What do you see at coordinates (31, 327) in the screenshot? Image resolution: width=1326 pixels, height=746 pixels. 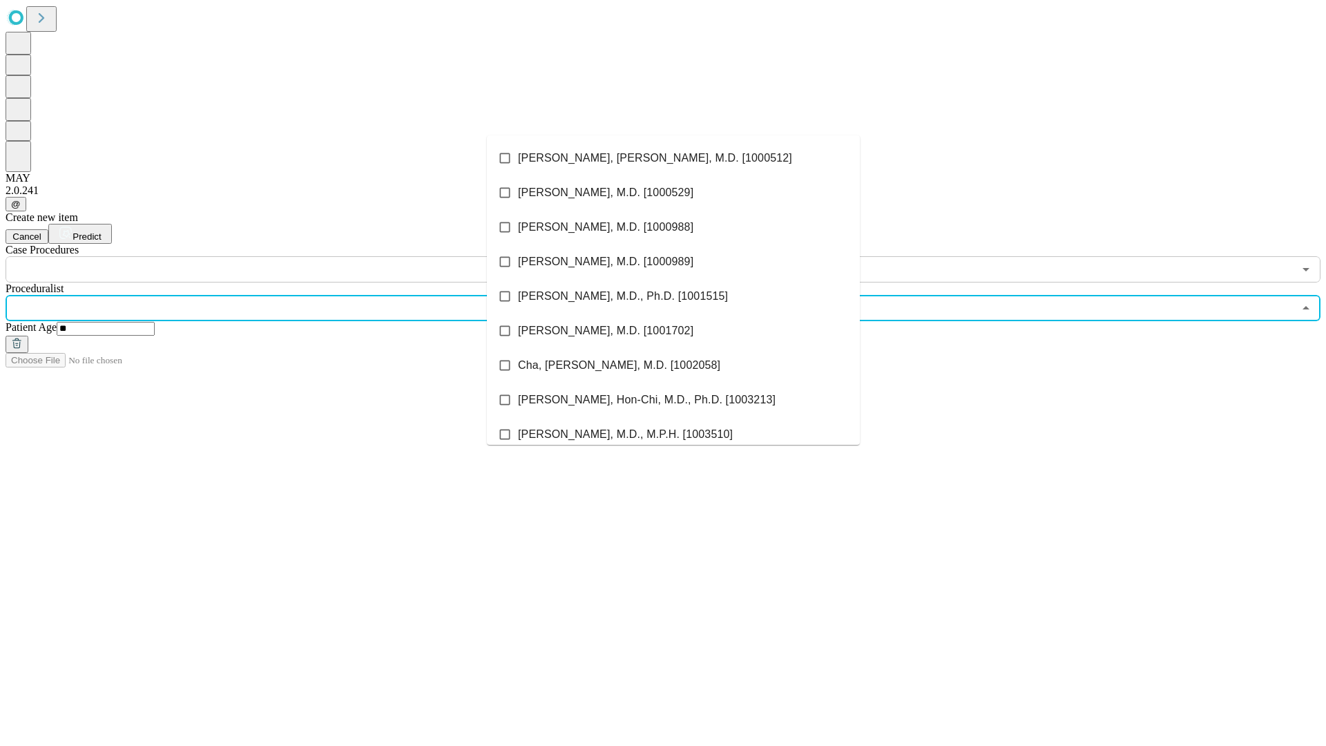 I see `span: Patient Age` at bounding box center [31, 327].